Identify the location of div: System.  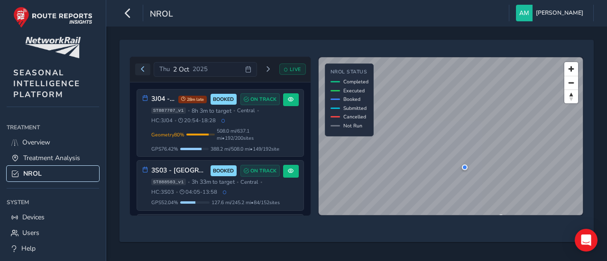
(53, 202).